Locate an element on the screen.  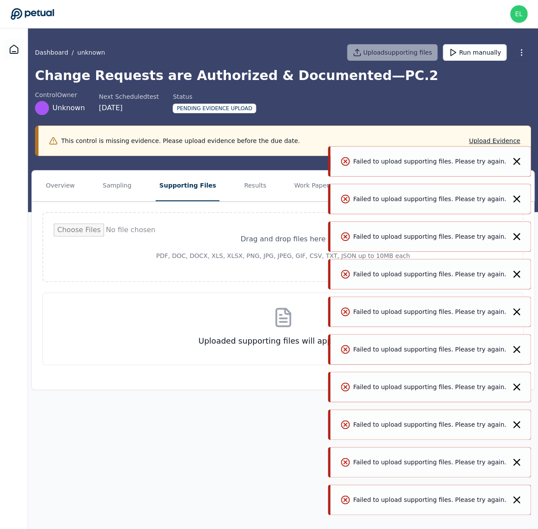
button: Overview is located at coordinates (60, 186).